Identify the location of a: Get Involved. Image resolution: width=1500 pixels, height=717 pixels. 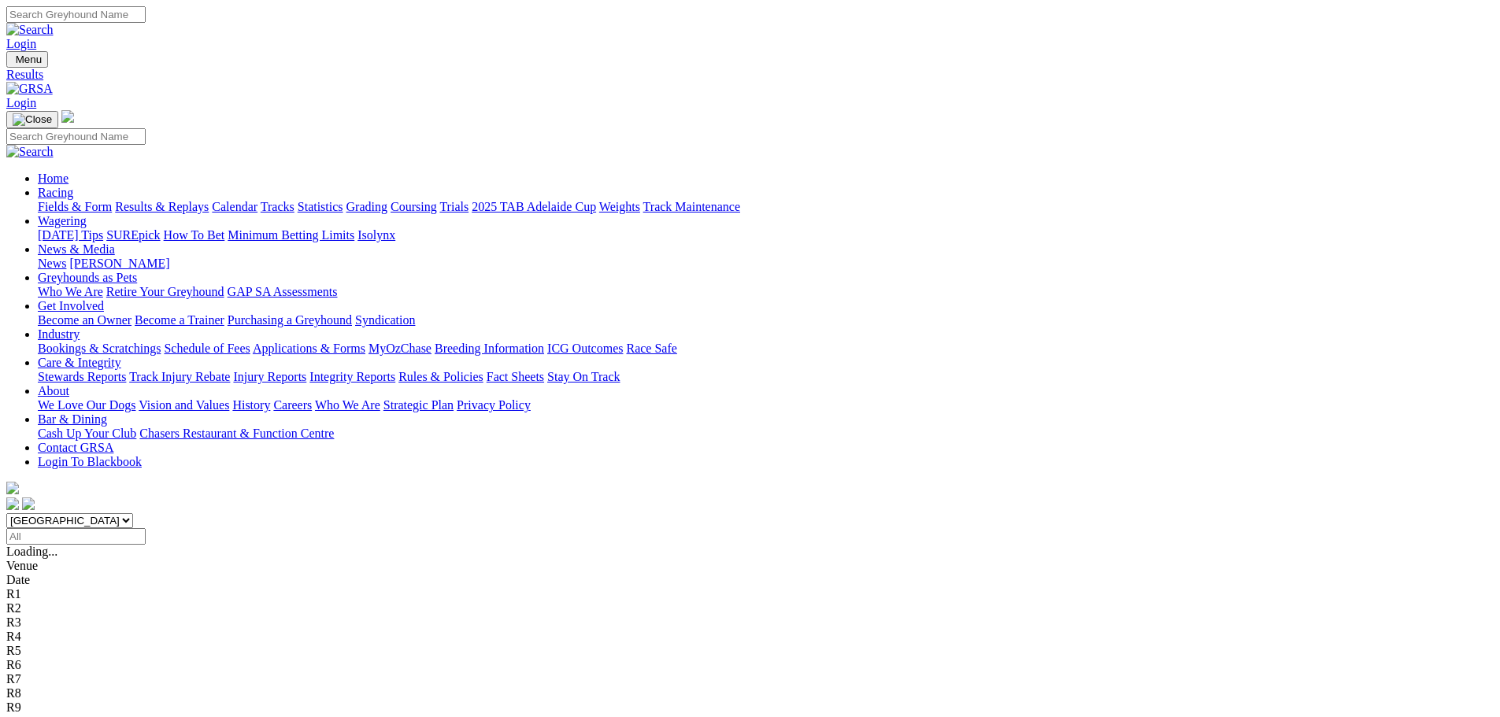
(71, 305).